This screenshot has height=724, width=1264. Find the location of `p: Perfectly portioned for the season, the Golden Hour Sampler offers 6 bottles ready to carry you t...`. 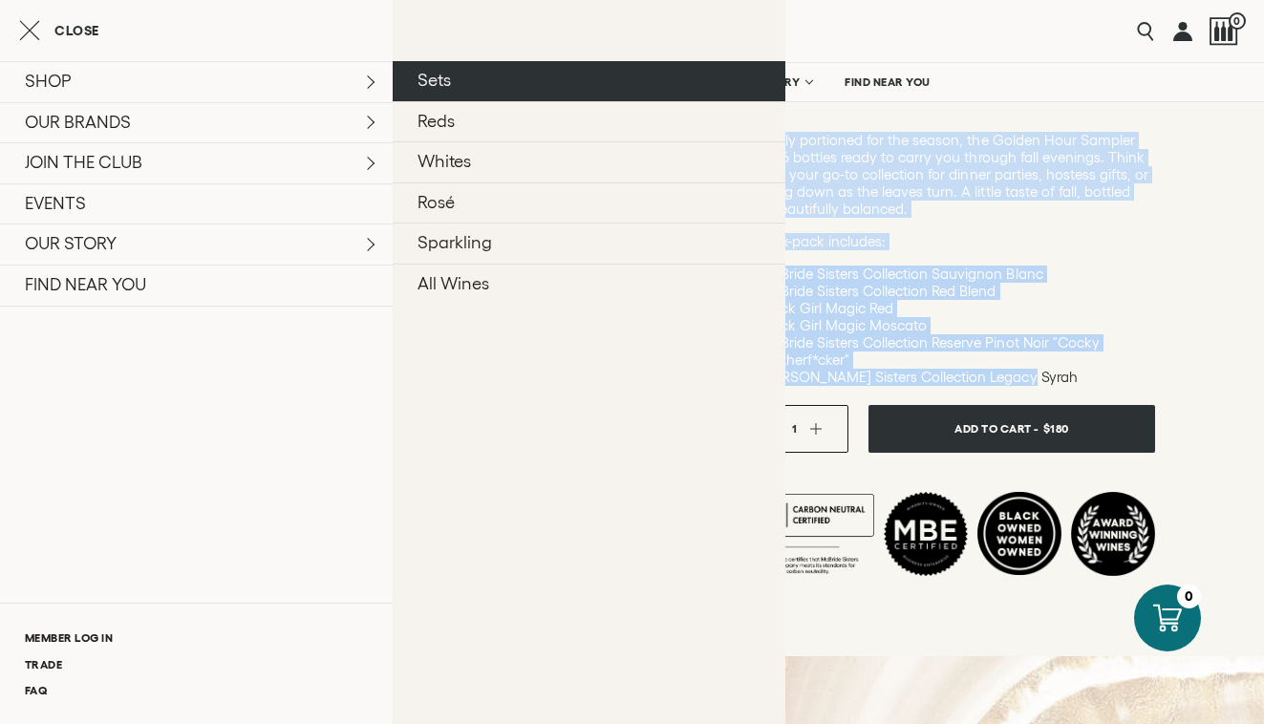

p: Perfectly portioned for the season, the Golden Hour Sampler offers 6 bottles ready to carry you t... is located at coordinates (948, 175).